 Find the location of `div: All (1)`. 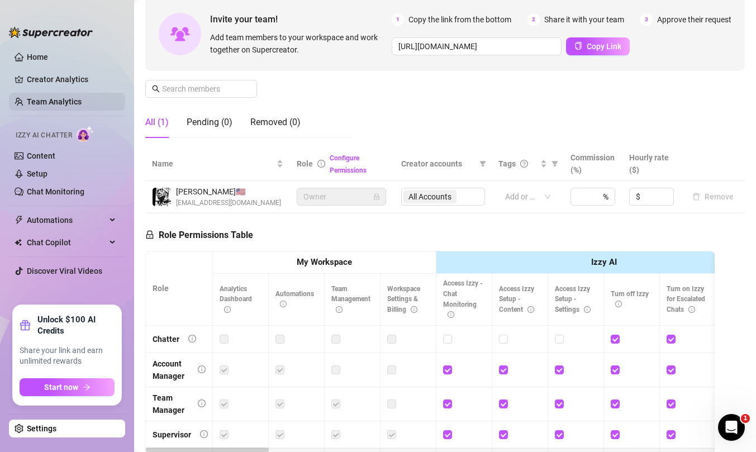

div: All (1) is located at coordinates (157, 122).